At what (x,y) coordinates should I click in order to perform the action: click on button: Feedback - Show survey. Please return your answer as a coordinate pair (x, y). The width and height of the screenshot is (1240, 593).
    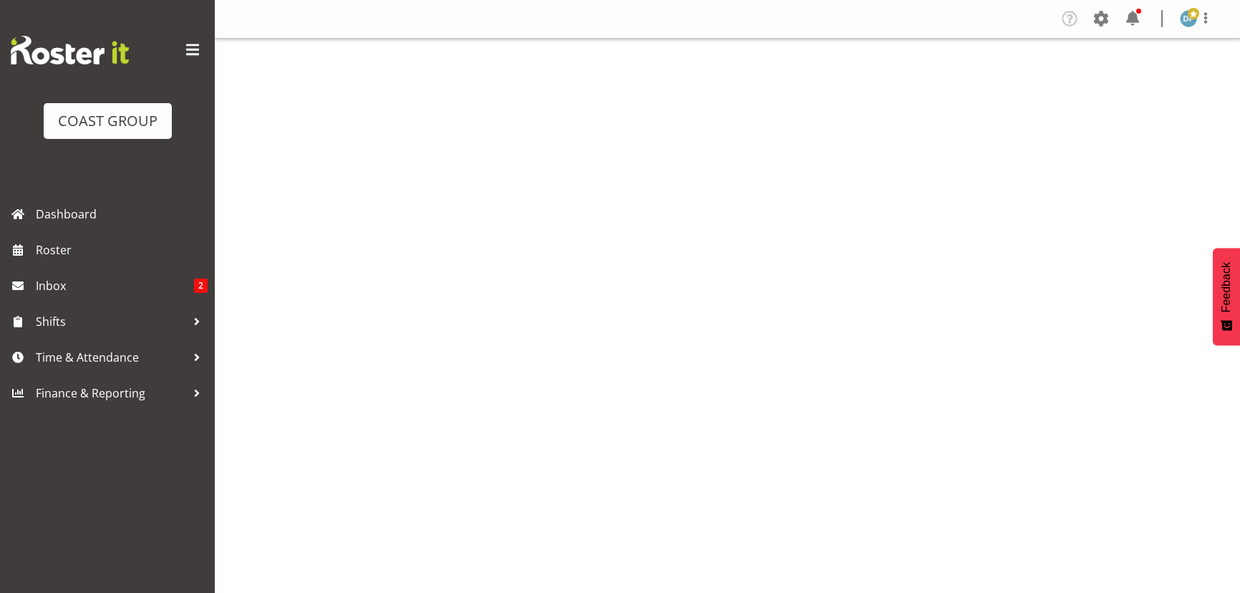
    Looking at the image, I should click on (1226, 296).